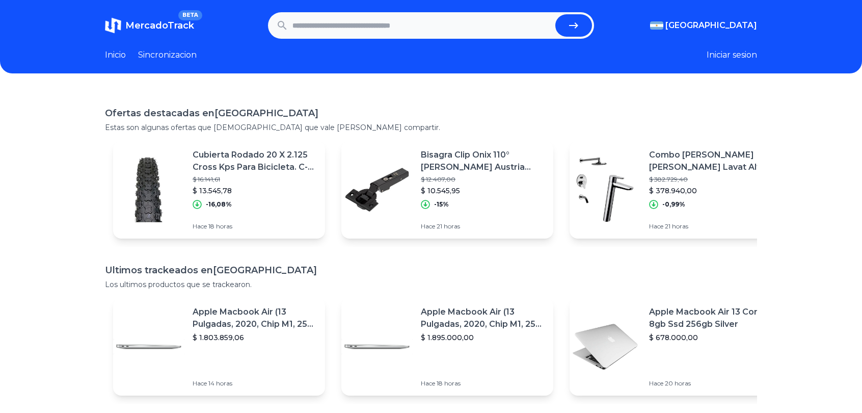 The height and width of the screenshot is (413, 862). What do you see at coordinates (431, 284) in the screenshot?
I see `p: Los ultimos productos que se trackearon.` at bounding box center [431, 284].